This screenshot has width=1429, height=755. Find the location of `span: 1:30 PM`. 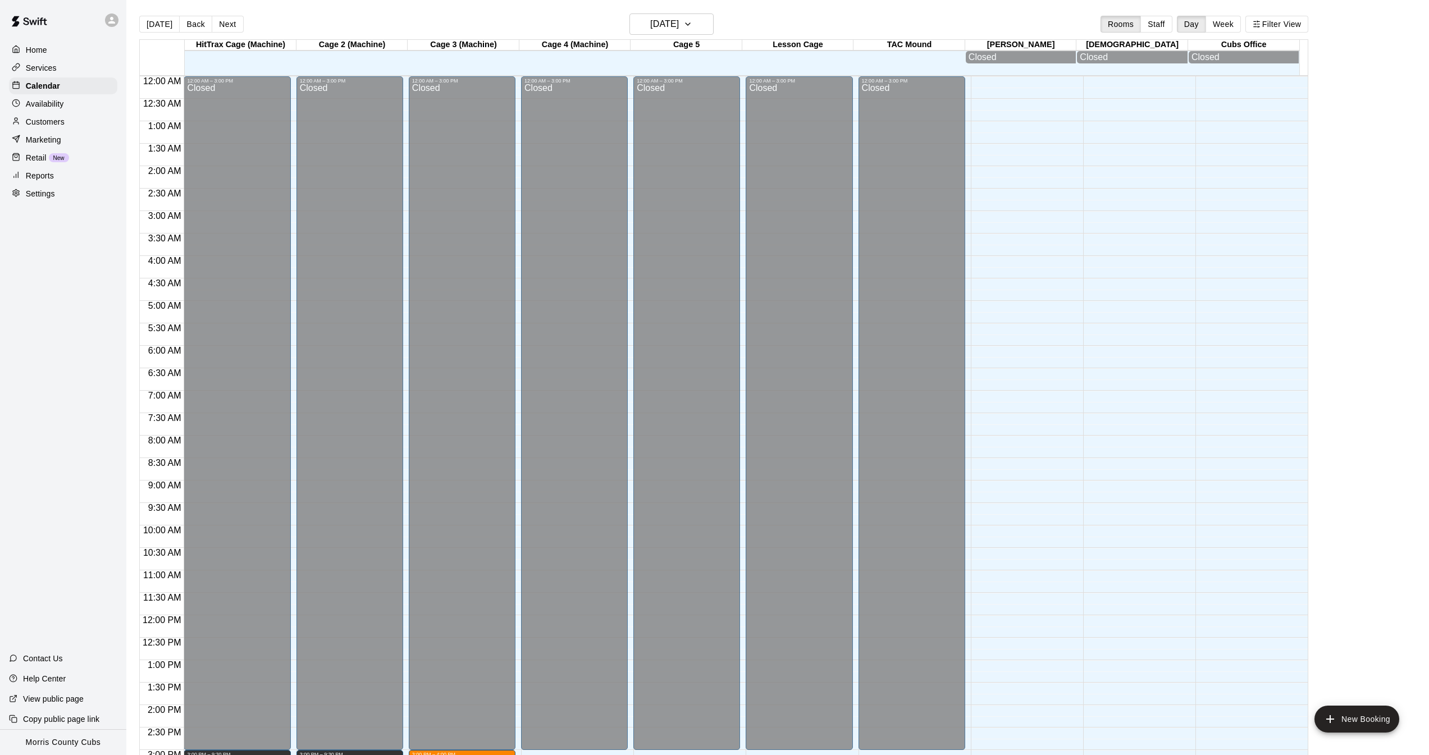

span: 1:30 PM is located at coordinates (164, 687).